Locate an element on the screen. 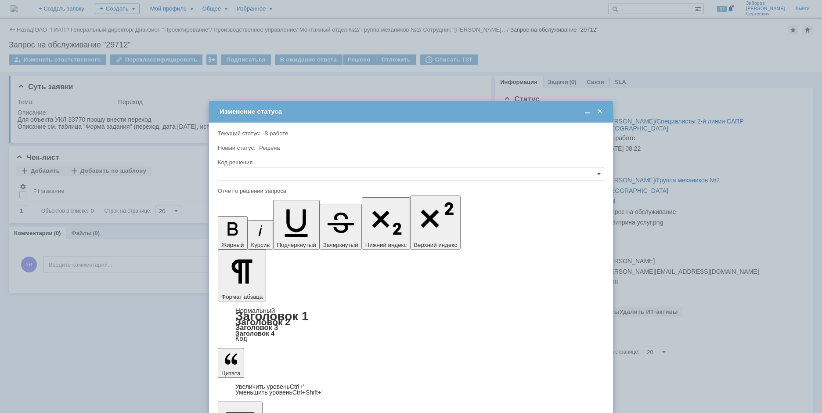 The height and width of the screenshot is (413, 822). label: Новый статус: is located at coordinates (237, 147).